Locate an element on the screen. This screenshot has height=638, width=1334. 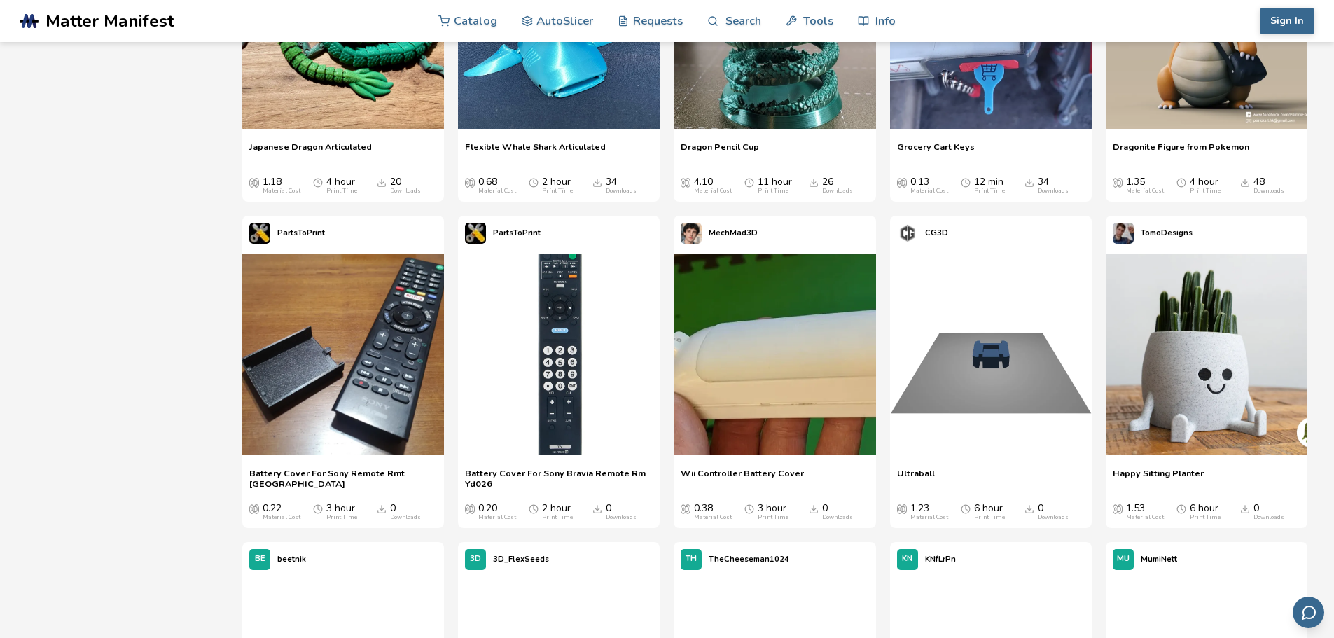
span: Happy Sitting Planter is located at coordinates (1158, 478).